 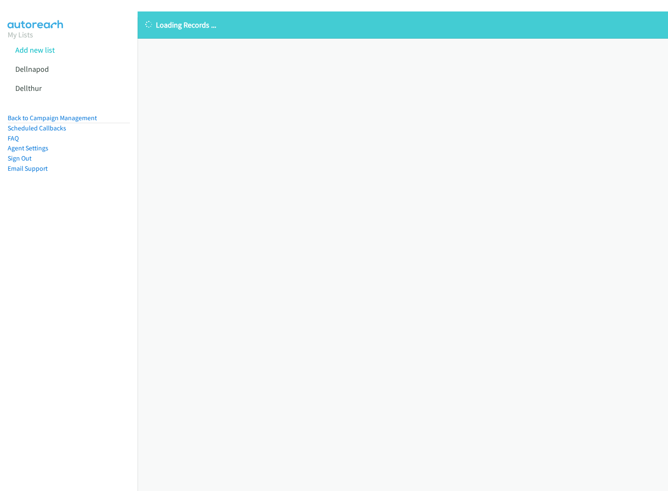 What do you see at coordinates (20, 158) in the screenshot?
I see `a: Sign Out` at bounding box center [20, 158].